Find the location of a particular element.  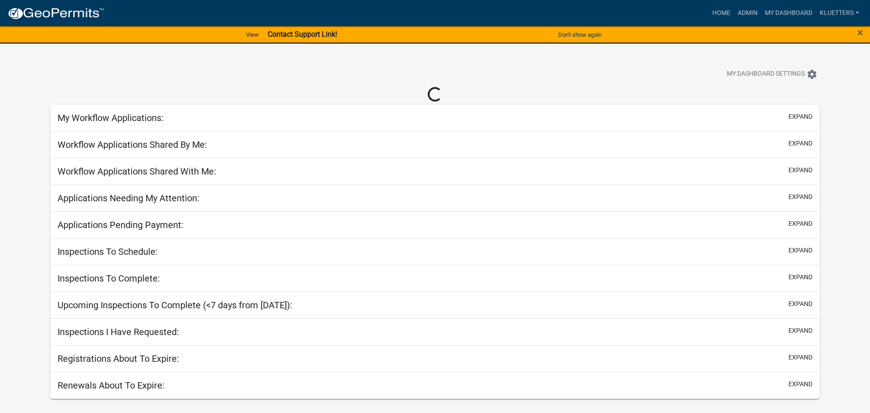

i: settings is located at coordinates (812, 74).